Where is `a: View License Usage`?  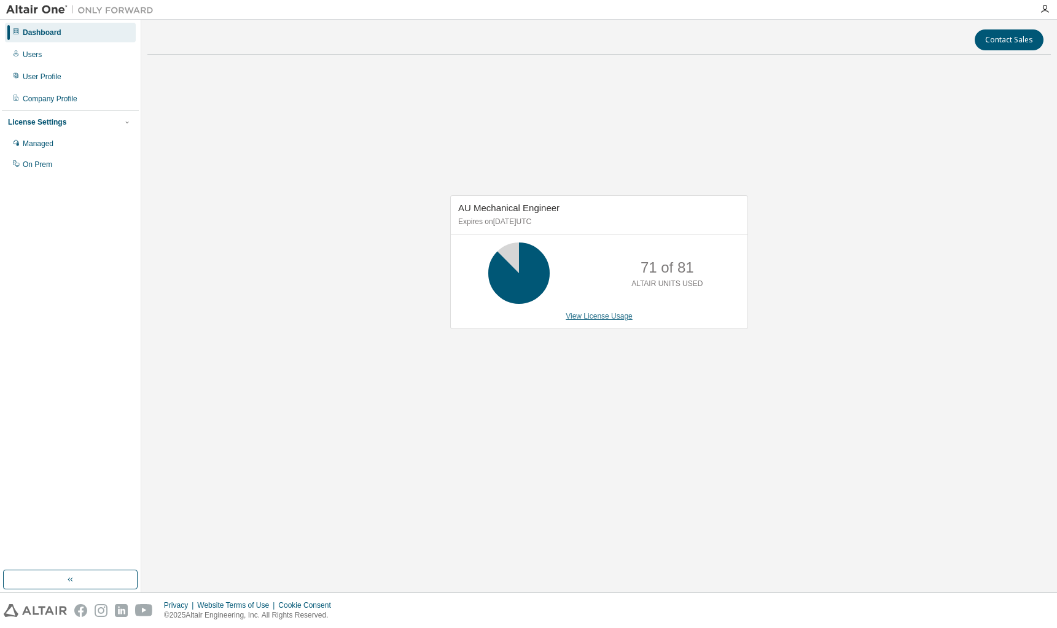 a: View License Usage is located at coordinates (599, 316).